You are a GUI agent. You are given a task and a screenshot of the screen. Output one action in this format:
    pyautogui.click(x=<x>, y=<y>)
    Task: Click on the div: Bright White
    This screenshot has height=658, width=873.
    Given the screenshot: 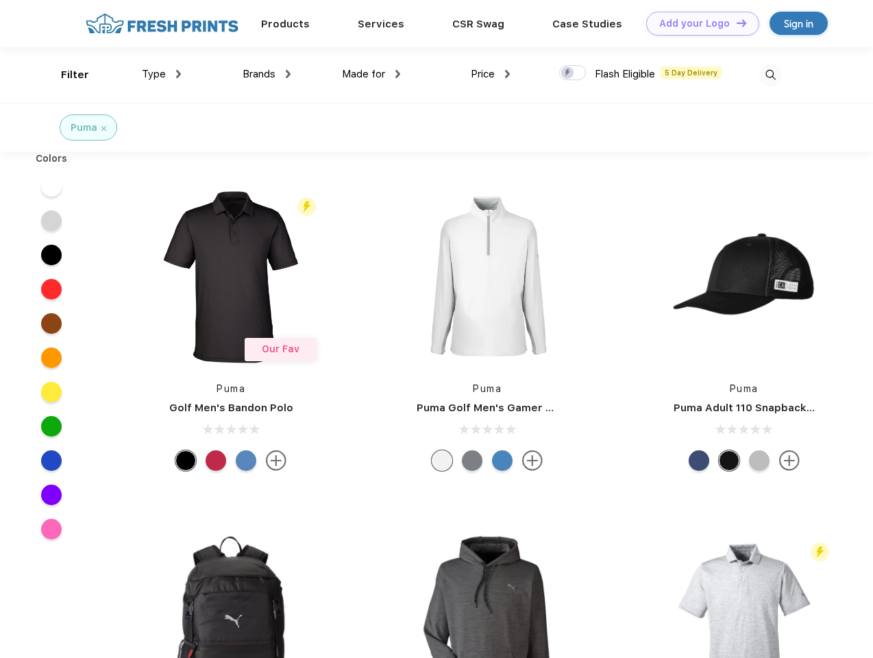 What is the action you would take?
    pyautogui.click(x=442, y=461)
    